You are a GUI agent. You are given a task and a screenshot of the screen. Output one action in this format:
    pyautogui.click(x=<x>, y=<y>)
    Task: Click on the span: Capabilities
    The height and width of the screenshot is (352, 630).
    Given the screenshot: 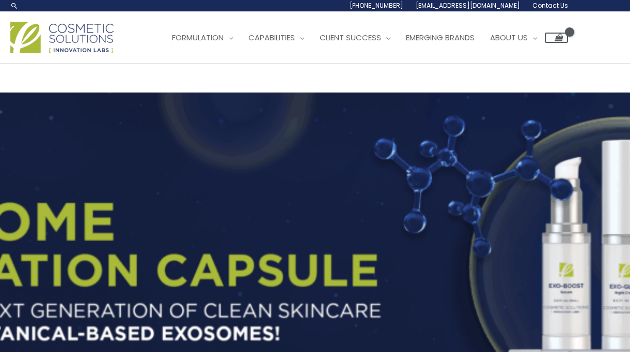 What is the action you would take?
    pyautogui.click(x=272, y=37)
    